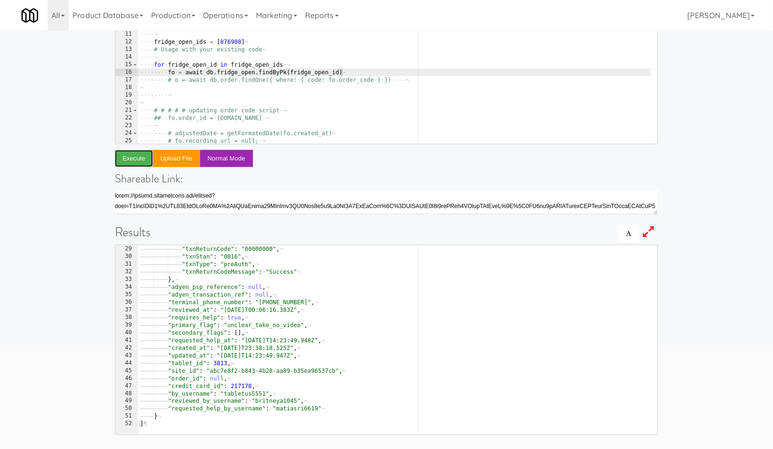 This screenshot has height=449, width=773. I want to click on div: 18, so click(127, 88).